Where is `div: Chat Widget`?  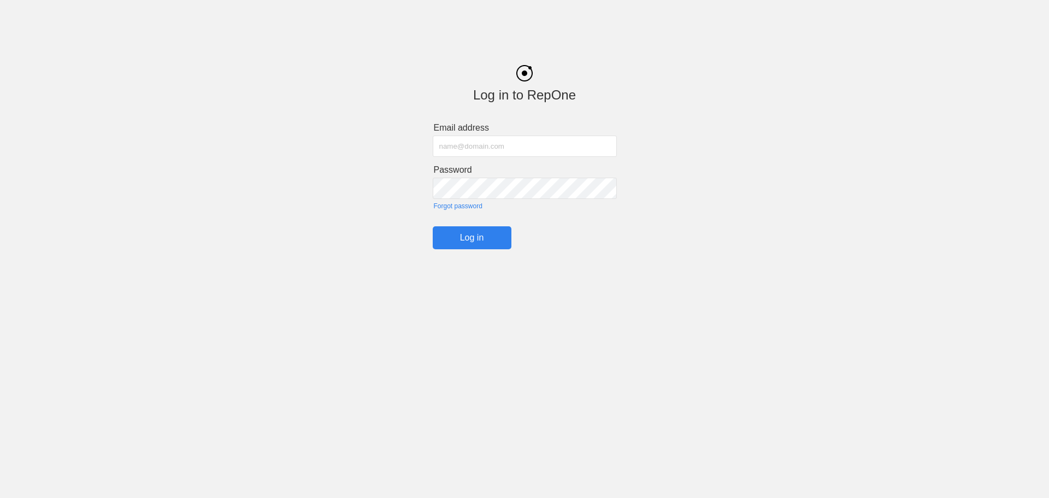 div: Chat Widget is located at coordinates (951, 435).